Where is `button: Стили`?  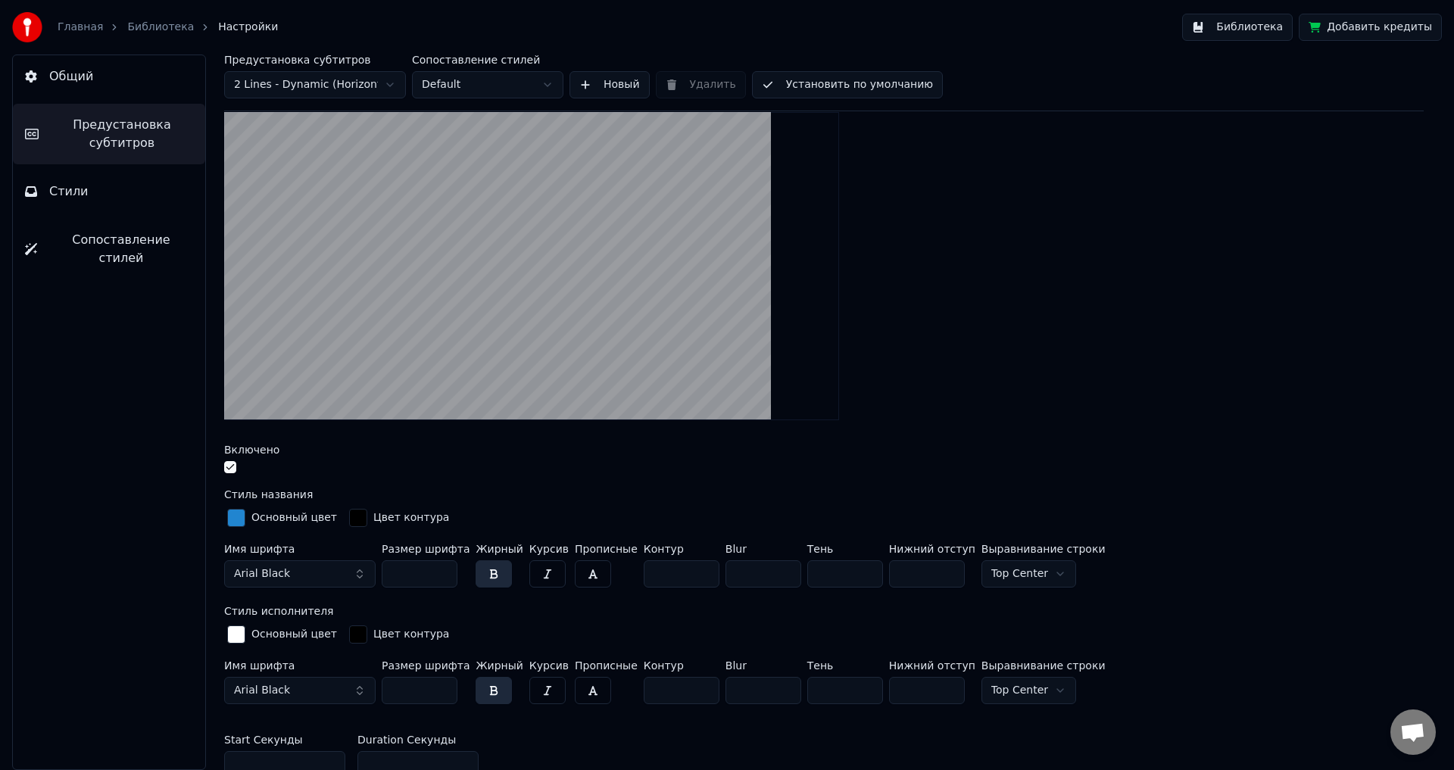 button: Стили is located at coordinates (109, 192).